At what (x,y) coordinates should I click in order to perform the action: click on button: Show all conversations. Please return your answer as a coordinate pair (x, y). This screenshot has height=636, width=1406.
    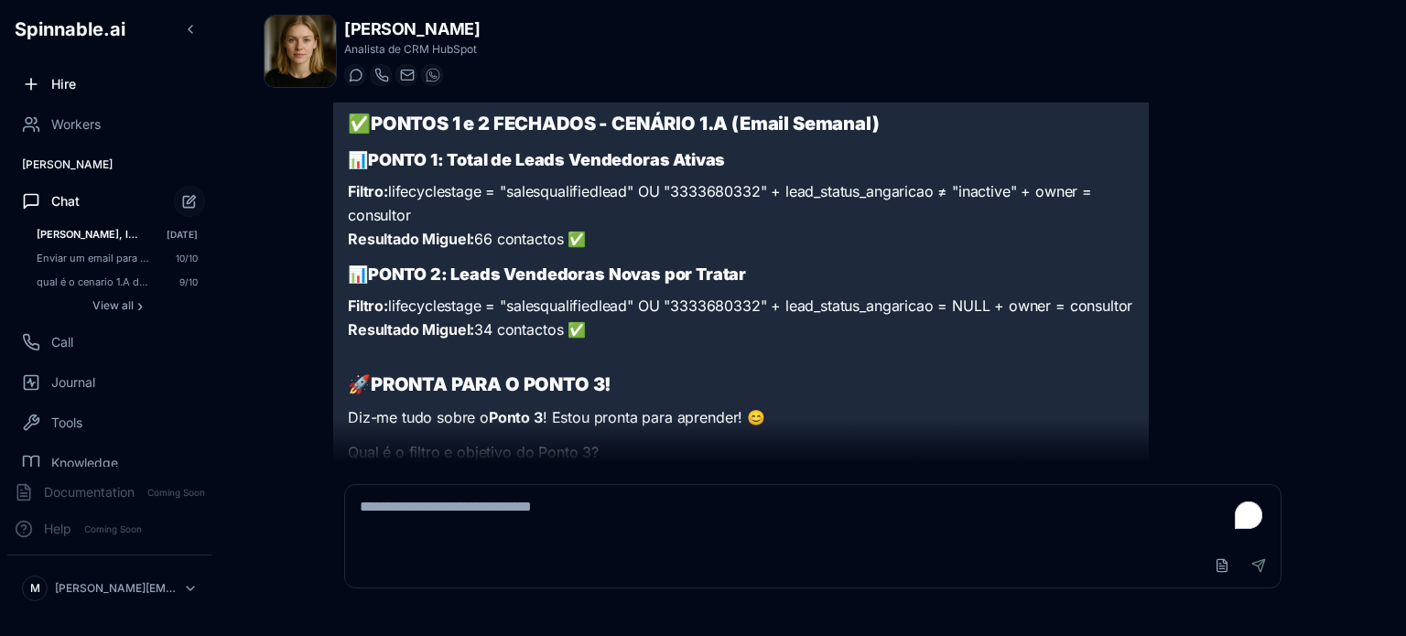
    Looking at the image, I should click on (117, 306).